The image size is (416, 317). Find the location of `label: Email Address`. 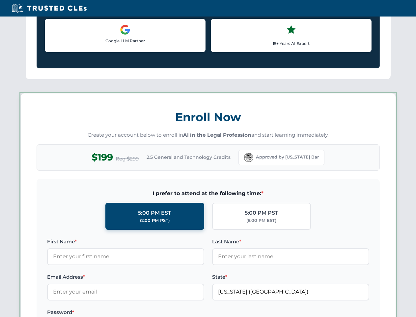

label: Email Address is located at coordinates (126, 277).